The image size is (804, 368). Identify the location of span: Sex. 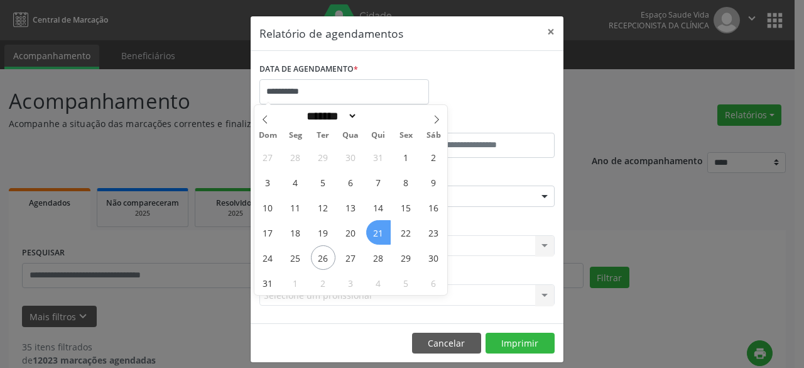
(406, 135).